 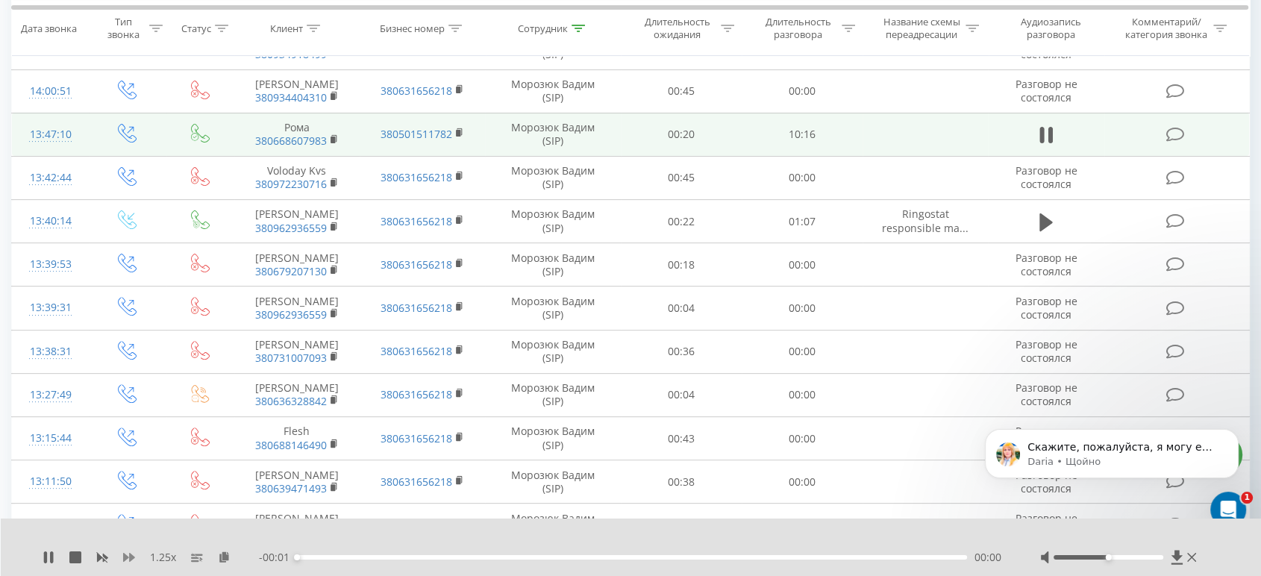 I want to click on td: 00:43, so click(x=681, y=439).